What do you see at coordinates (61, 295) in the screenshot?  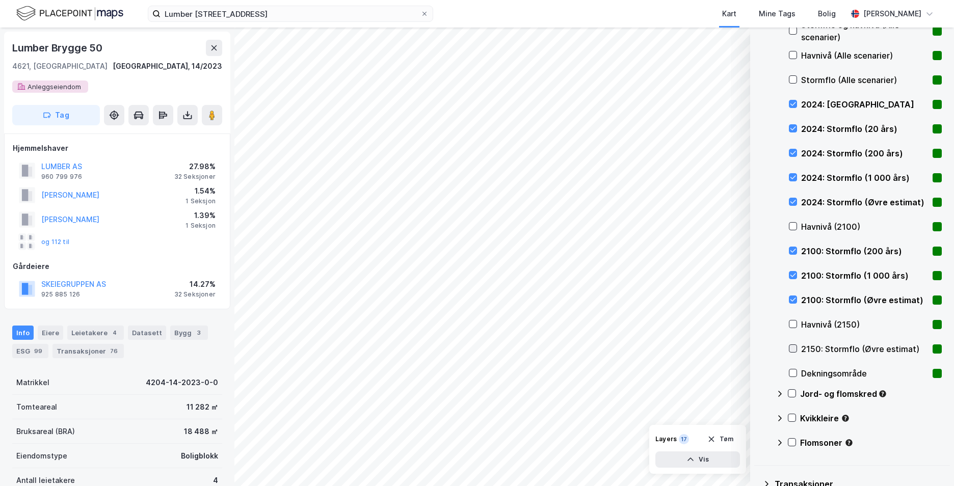 I see `div: 925 885 126` at bounding box center [61, 295].